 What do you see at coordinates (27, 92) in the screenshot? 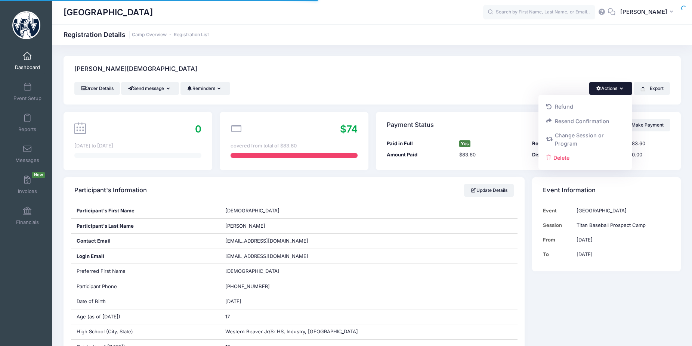
I see `a: Event Setup` at bounding box center [27, 92].